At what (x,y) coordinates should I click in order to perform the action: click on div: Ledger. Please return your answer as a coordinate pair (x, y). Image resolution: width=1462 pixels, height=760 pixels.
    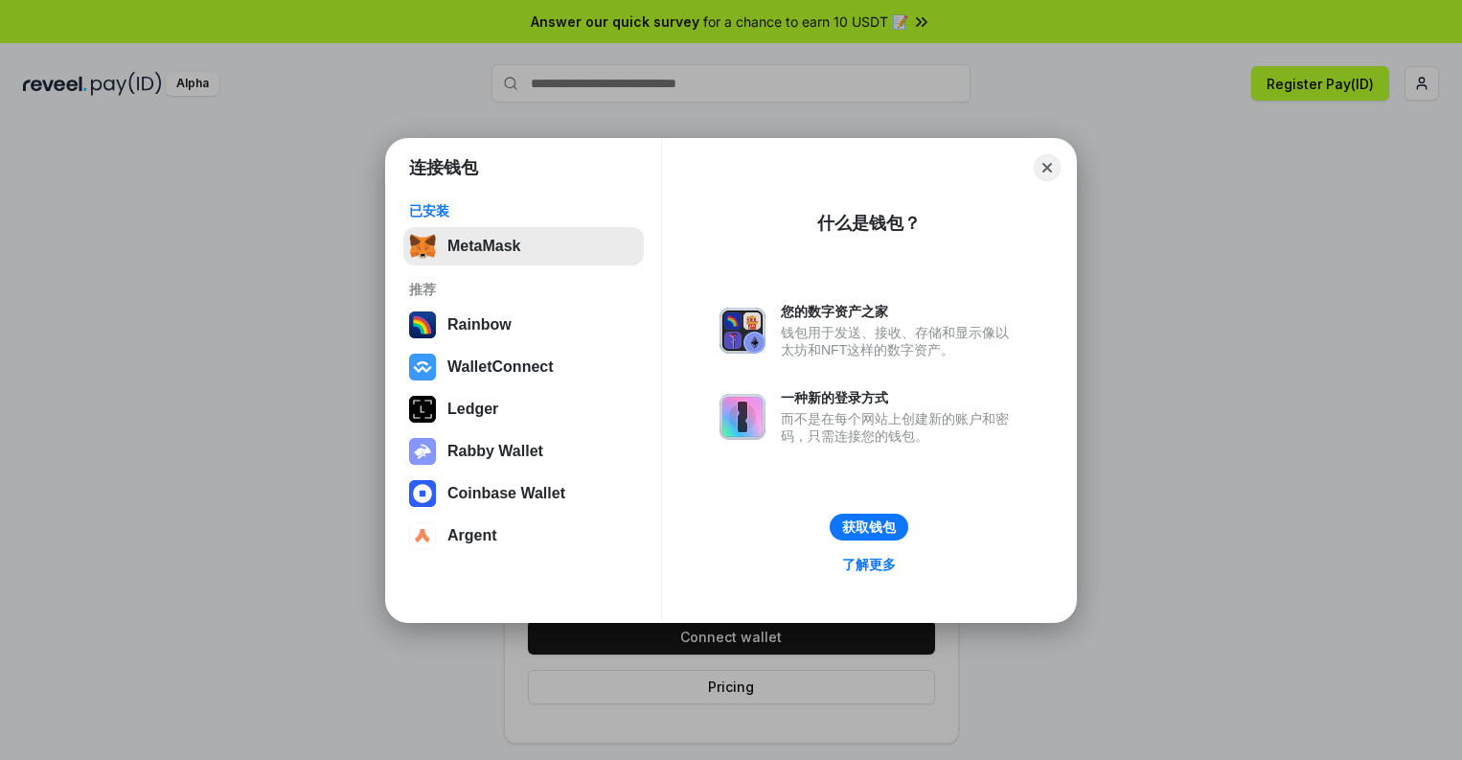
    Looking at the image, I should click on (472, 409).